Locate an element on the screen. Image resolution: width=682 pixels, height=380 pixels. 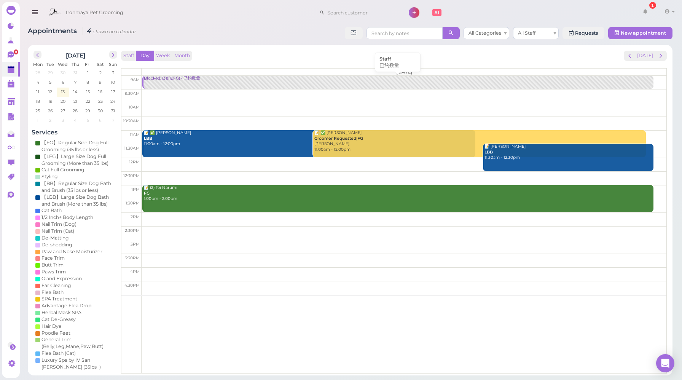
span: 2 is located at coordinates (50, 120).